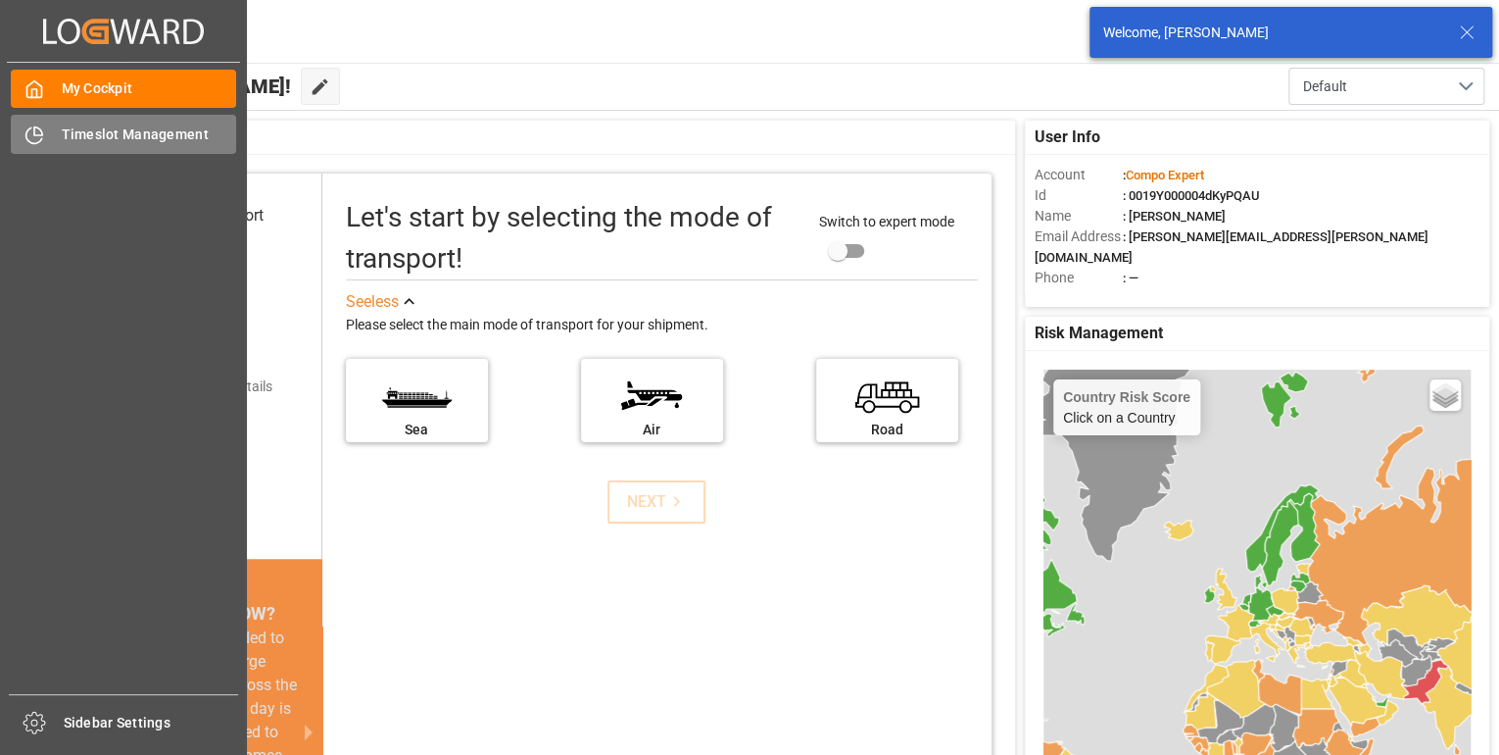  What do you see at coordinates (887, 429) in the screenshot?
I see `div: Road` at bounding box center [887, 429].